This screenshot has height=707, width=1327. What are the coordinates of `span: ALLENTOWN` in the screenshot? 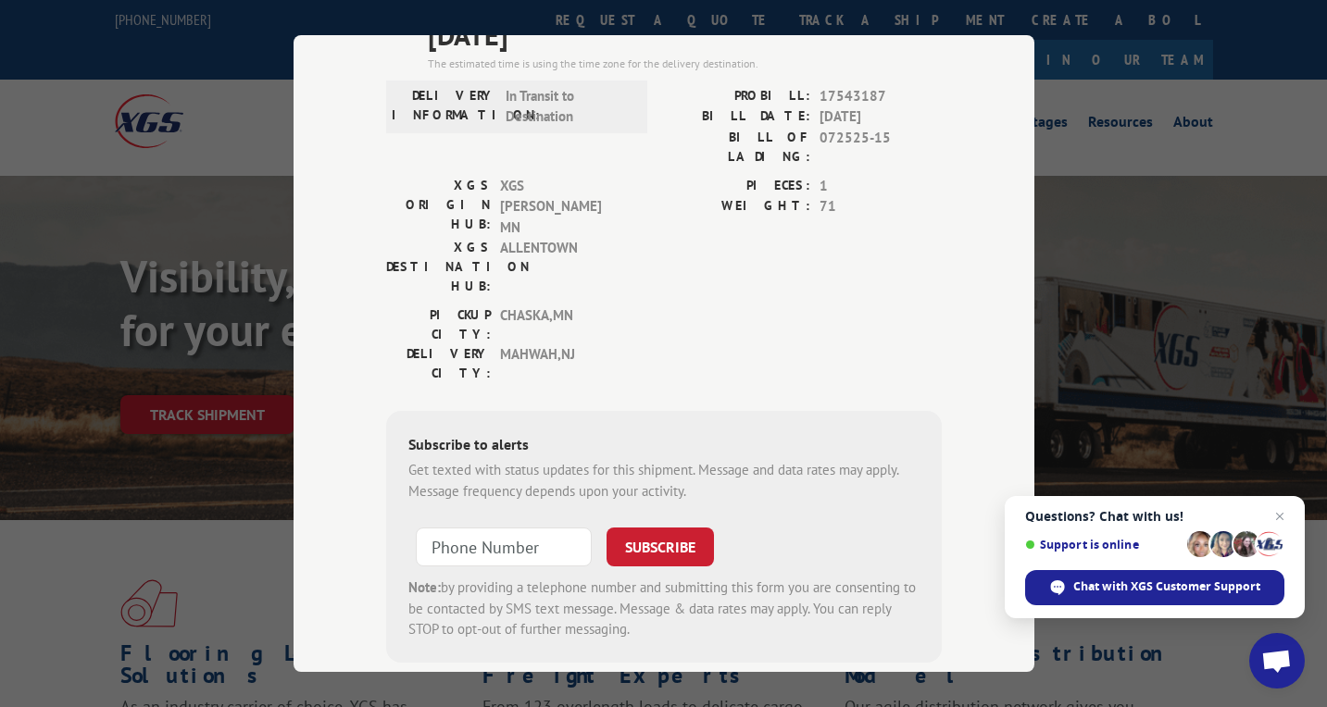 It's located at (562, 267).